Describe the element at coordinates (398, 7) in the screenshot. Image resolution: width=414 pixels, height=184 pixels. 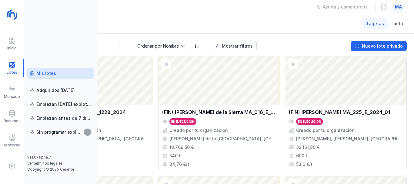
I see `span: ma` at that location.